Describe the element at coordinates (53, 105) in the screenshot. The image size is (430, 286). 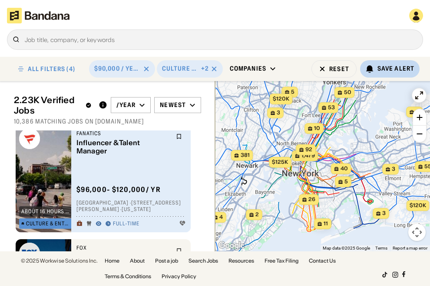
I see `div: 2.23K Verified Jobs` at that location.